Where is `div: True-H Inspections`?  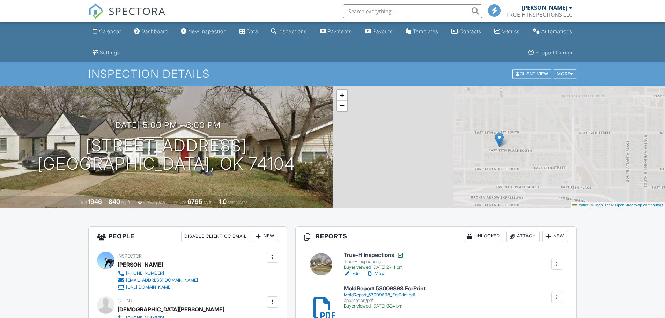
div: True-H Inspections is located at coordinates (374, 262).